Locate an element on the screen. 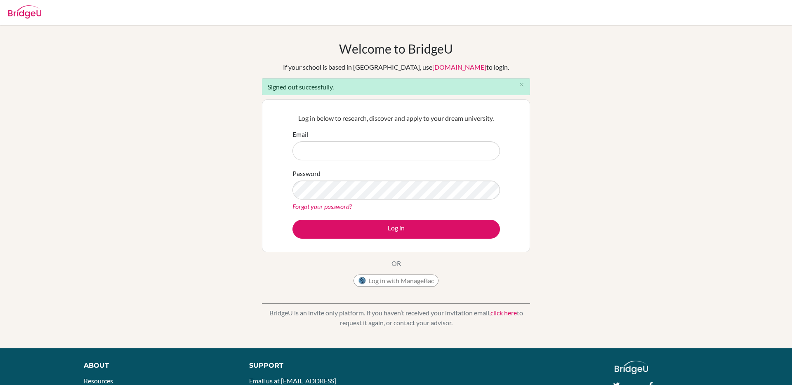 This screenshot has width=792, height=385. label: Password is located at coordinates (307, 174).